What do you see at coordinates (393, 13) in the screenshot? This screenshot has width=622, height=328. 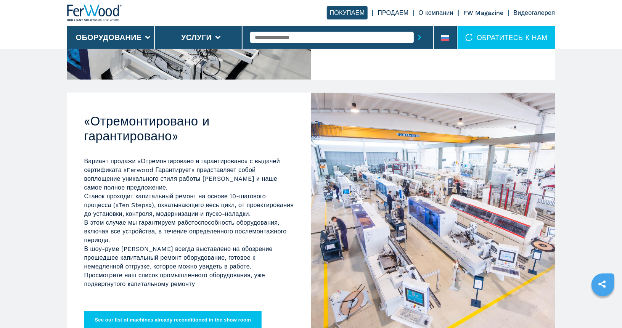 I see `a: ПРОДАЕМ` at bounding box center [393, 13].